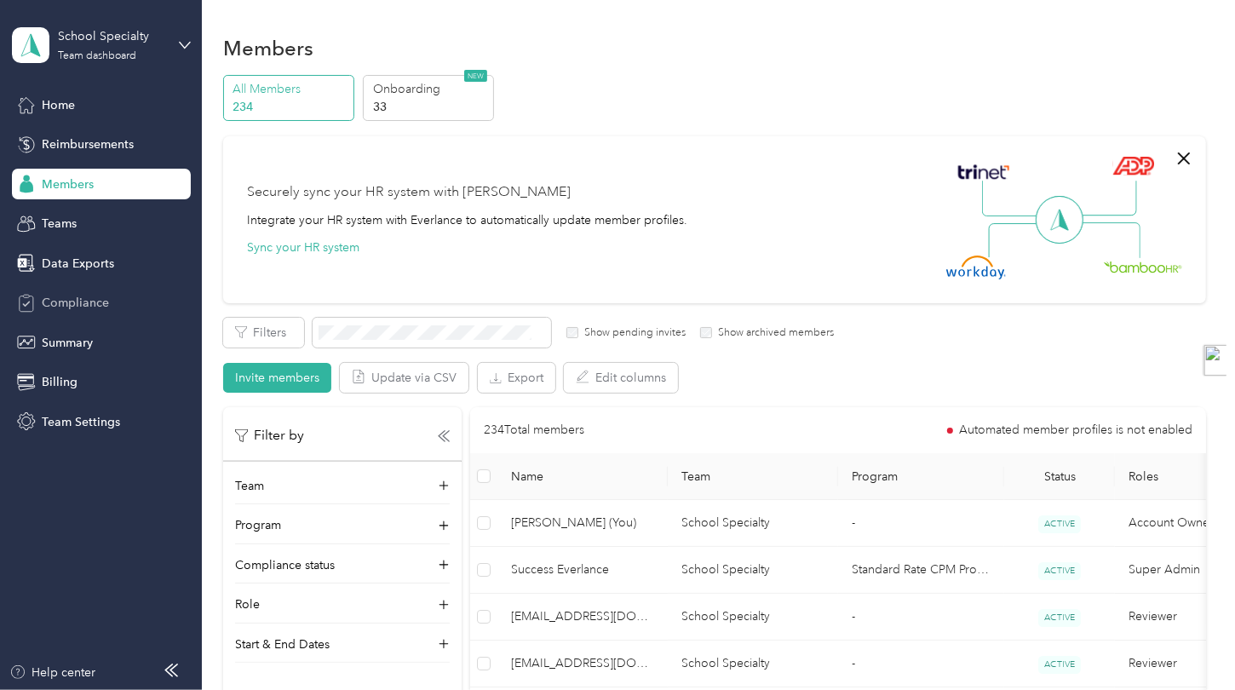  Describe the element at coordinates (632, 333) in the screenshot. I see `label: Show pending invites` at that location.